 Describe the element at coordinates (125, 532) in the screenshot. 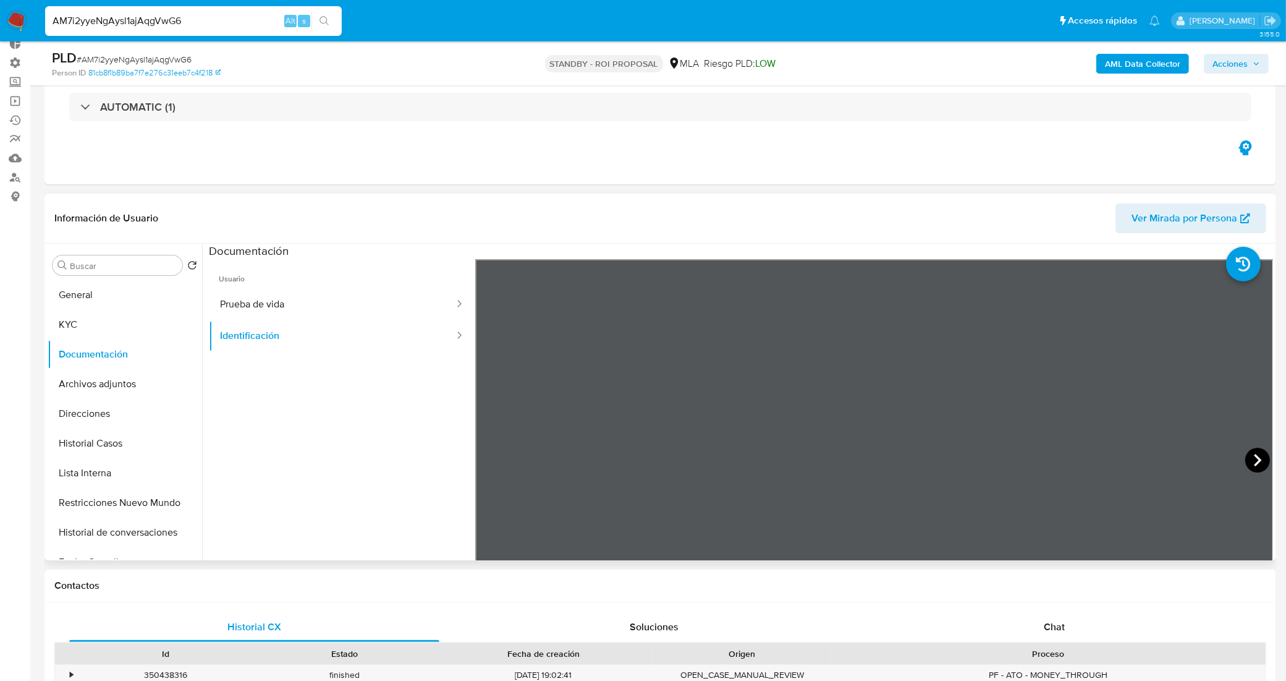

I see `button: Historial de conversaciones` at that location.